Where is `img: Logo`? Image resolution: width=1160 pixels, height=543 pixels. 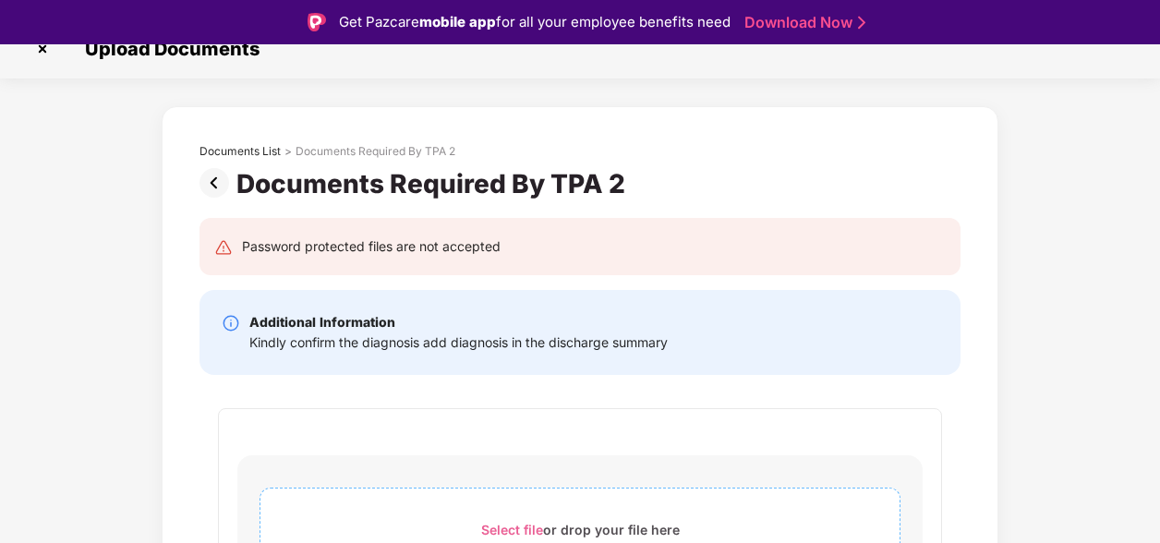
img: Logo is located at coordinates (317, 22).